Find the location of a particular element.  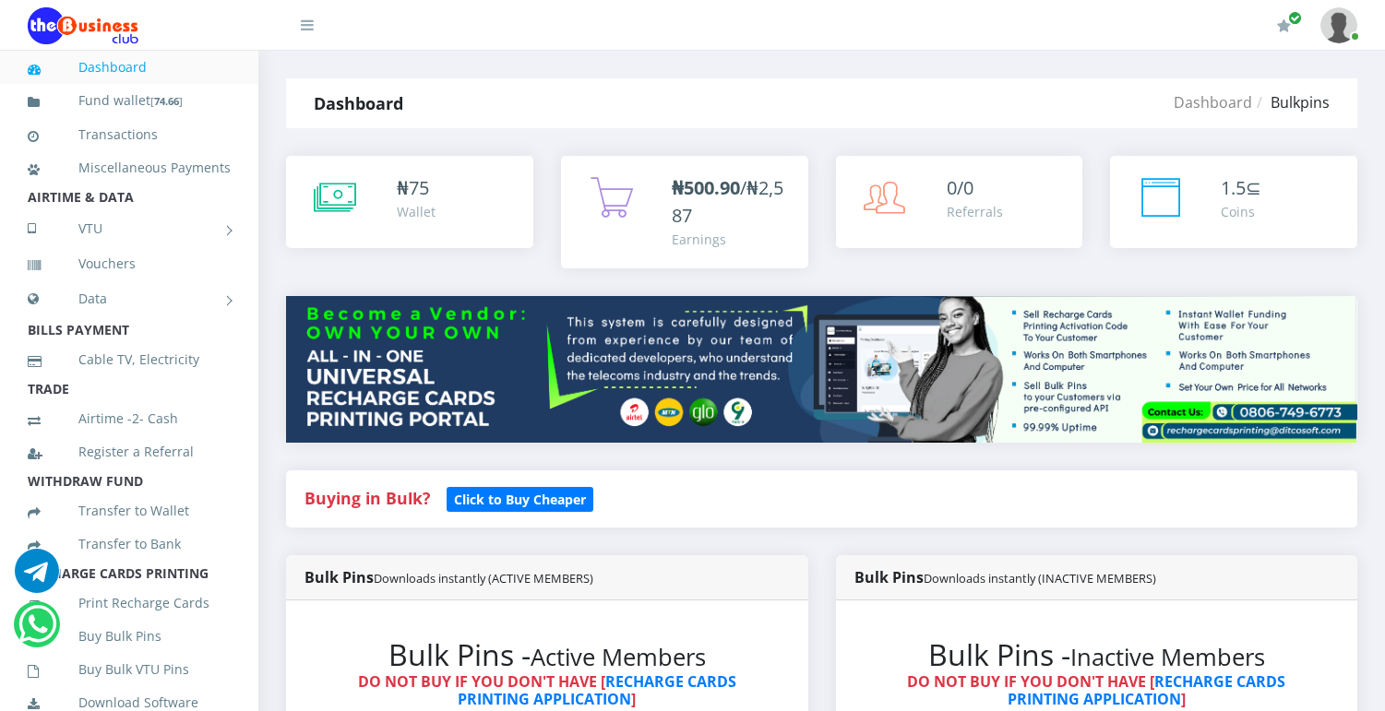

a: Airtime -2- Cash is located at coordinates (129, 419).